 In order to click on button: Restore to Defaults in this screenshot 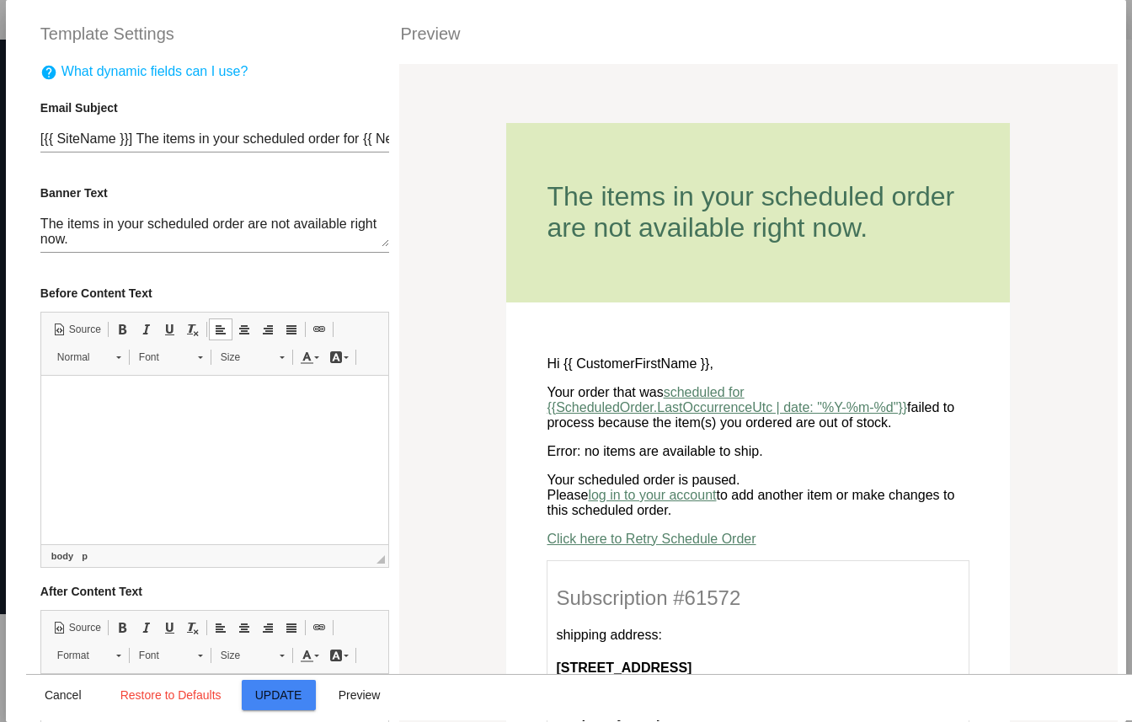, I will do `click(171, 695)`.